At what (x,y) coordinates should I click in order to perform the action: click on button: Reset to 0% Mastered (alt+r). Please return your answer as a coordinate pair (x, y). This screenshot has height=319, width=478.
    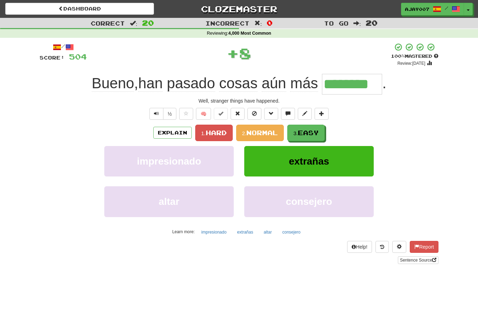
    Looking at the image, I should click on (238, 114).